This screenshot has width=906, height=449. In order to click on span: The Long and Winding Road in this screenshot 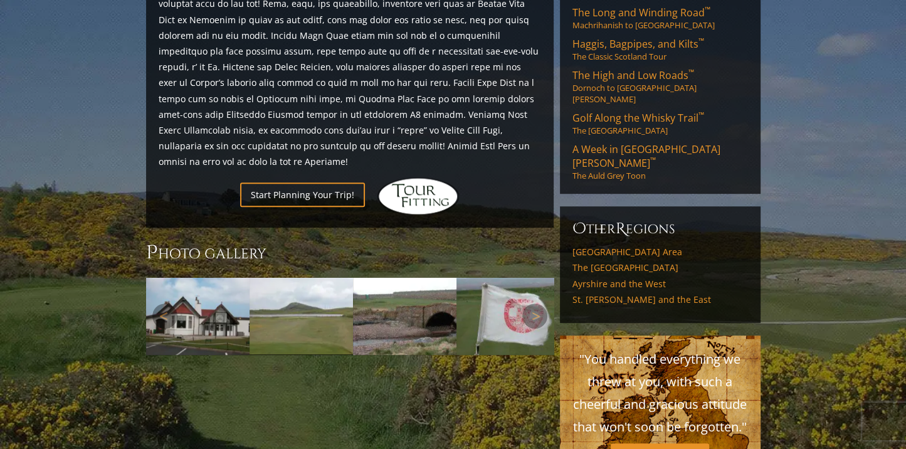, I will do `click(641, 13)`.